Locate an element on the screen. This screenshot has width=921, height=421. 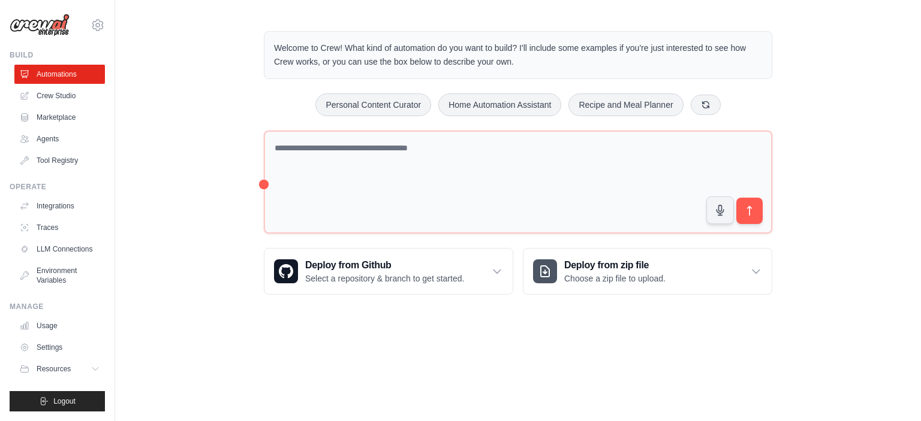
a: Environment Variables is located at coordinates (59, 276).